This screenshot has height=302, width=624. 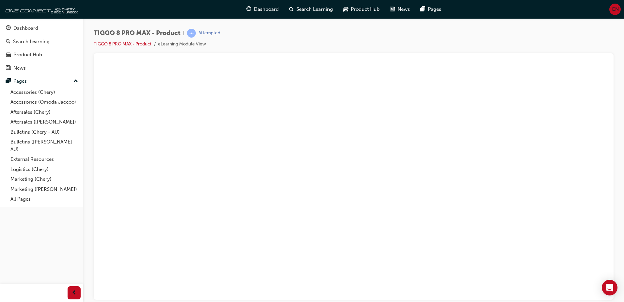 What do you see at coordinates (44, 179) in the screenshot?
I see `a: Marketing (Chery)` at bounding box center [44, 179].